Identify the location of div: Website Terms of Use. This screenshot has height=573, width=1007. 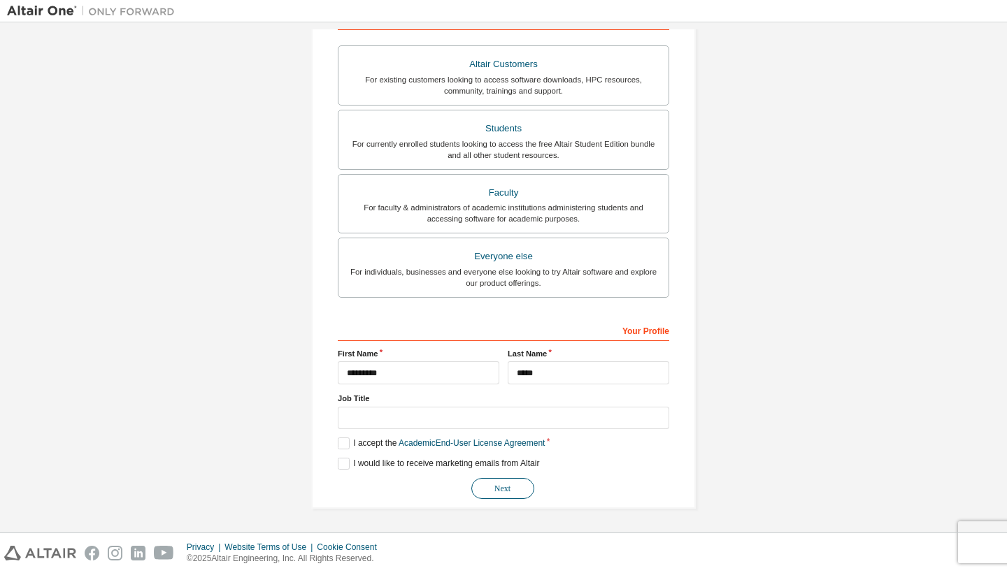
(271, 547).